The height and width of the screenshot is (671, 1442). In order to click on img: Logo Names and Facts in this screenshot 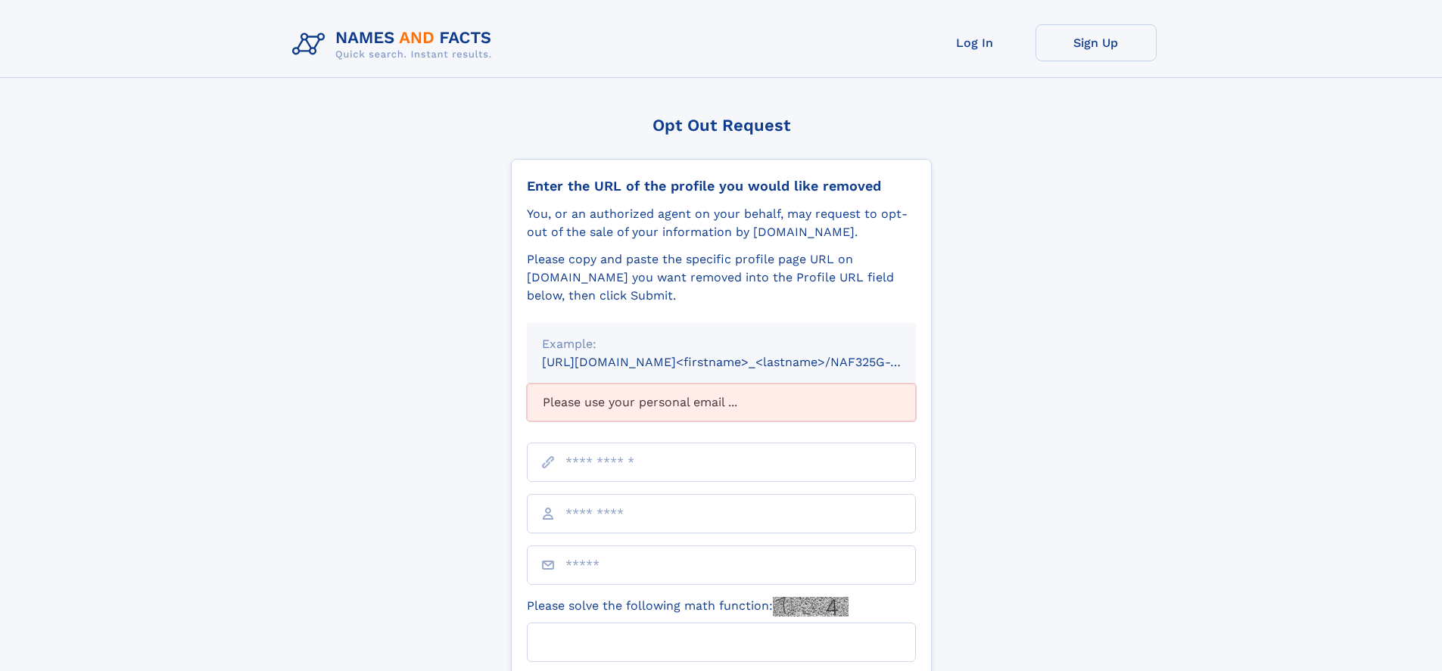, I will do `click(395, 45)`.